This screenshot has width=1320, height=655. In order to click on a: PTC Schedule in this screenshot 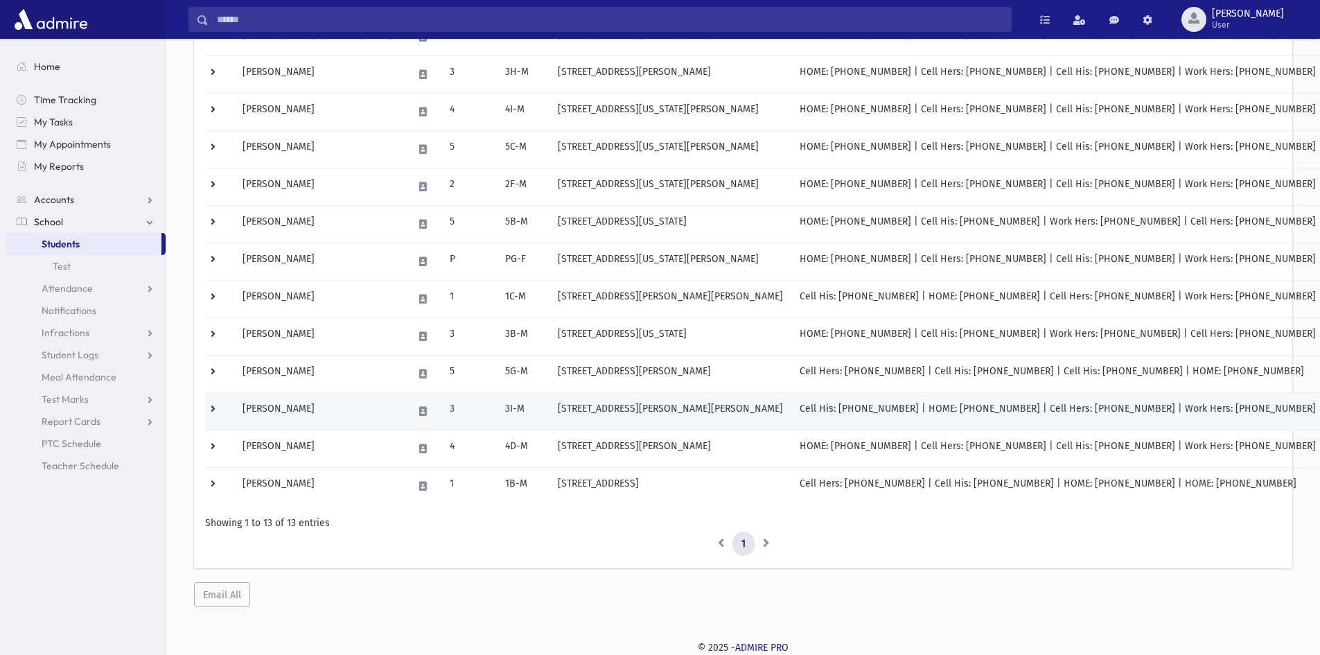, I will do `click(85, 443)`.